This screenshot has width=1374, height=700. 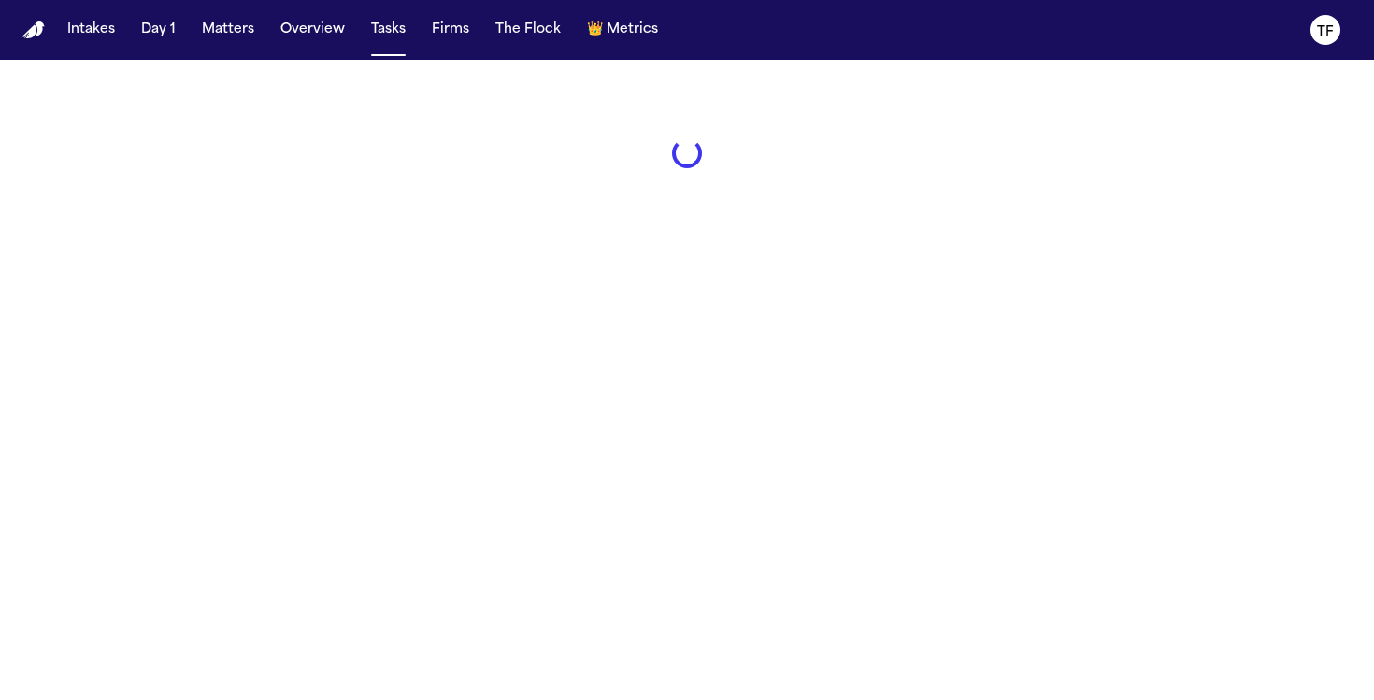 What do you see at coordinates (158, 30) in the screenshot?
I see `a: Day 1` at bounding box center [158, 30].